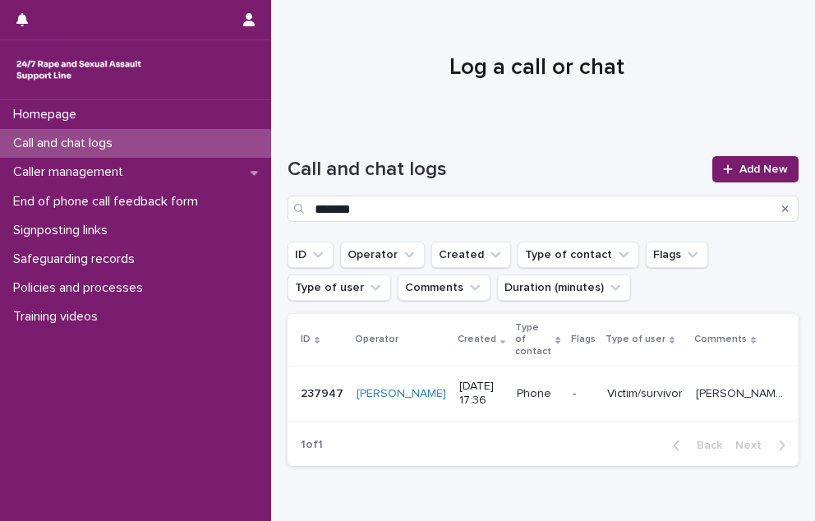 The height and width of the screenshot is (521, 815). I want to click on button: Duration (minutes), so click(564, 288).